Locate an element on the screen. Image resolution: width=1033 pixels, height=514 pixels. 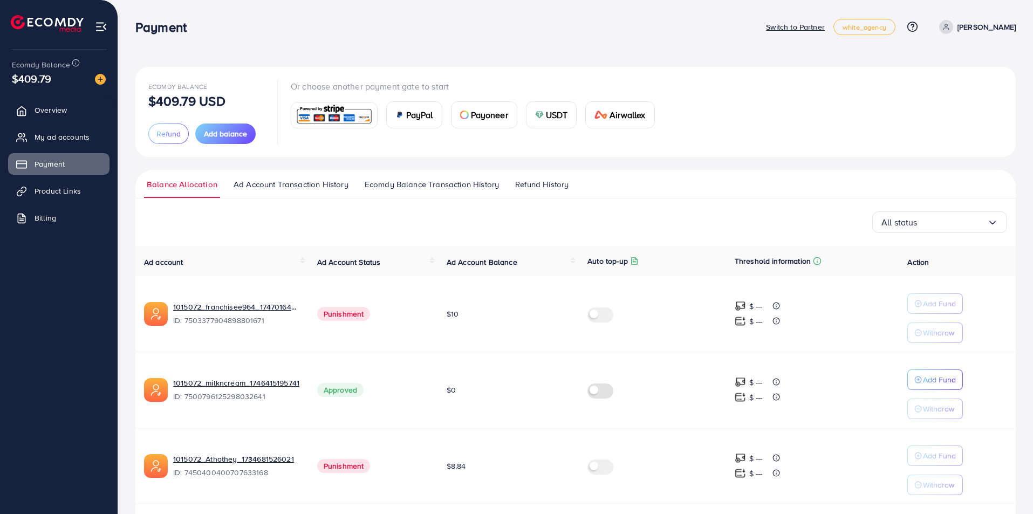
span: ID: 7450400400707633168 is located at coordinates (236, 473).